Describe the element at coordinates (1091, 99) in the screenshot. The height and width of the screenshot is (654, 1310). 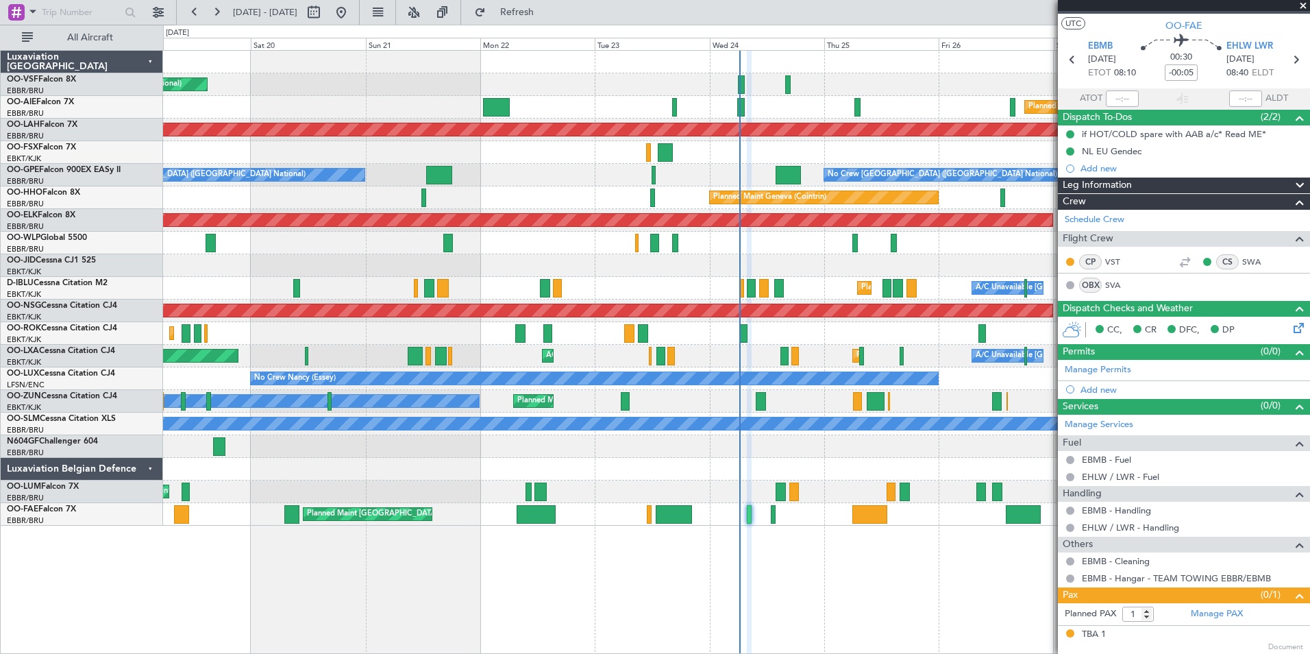
I see `span: ATOT` at that location.